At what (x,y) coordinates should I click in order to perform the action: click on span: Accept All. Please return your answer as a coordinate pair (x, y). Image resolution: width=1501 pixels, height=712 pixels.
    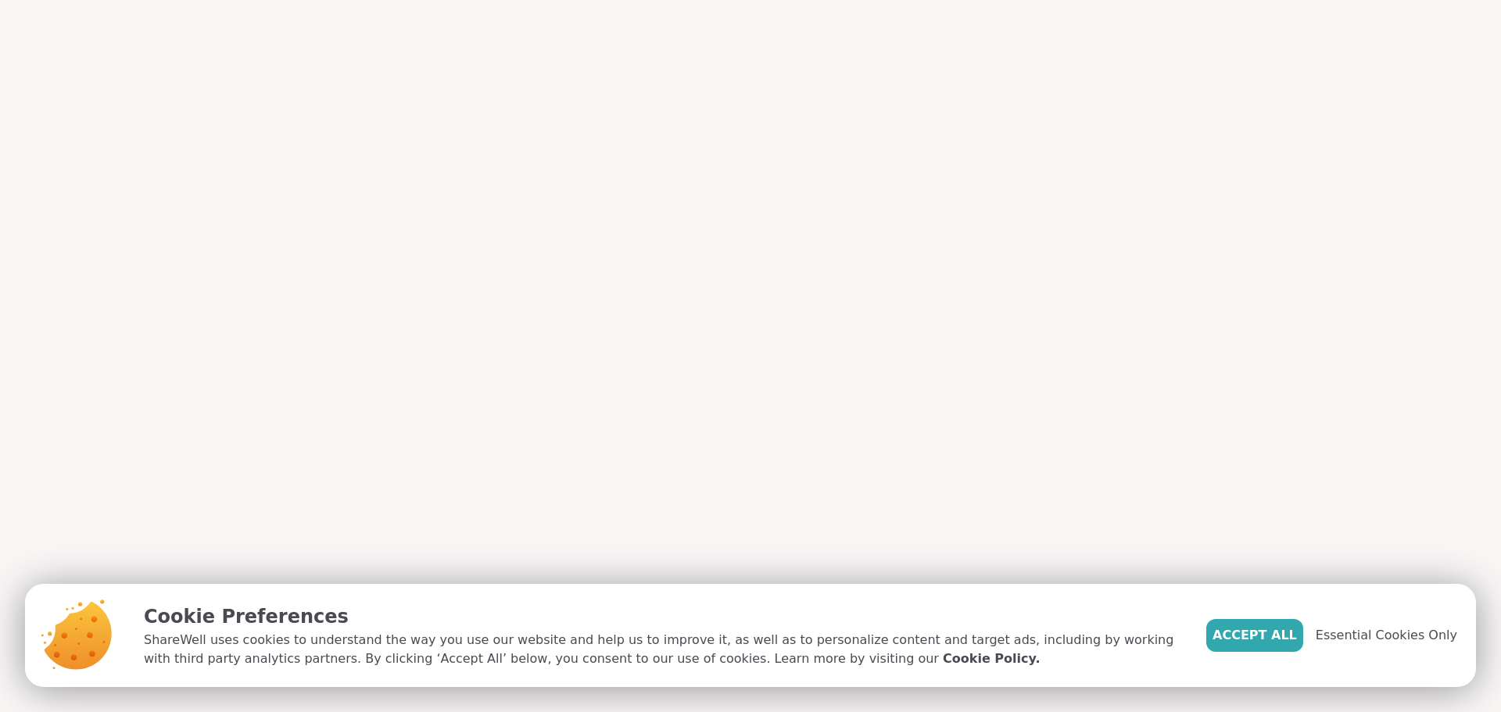
    Looking at the image, I should click on (1254, 635).